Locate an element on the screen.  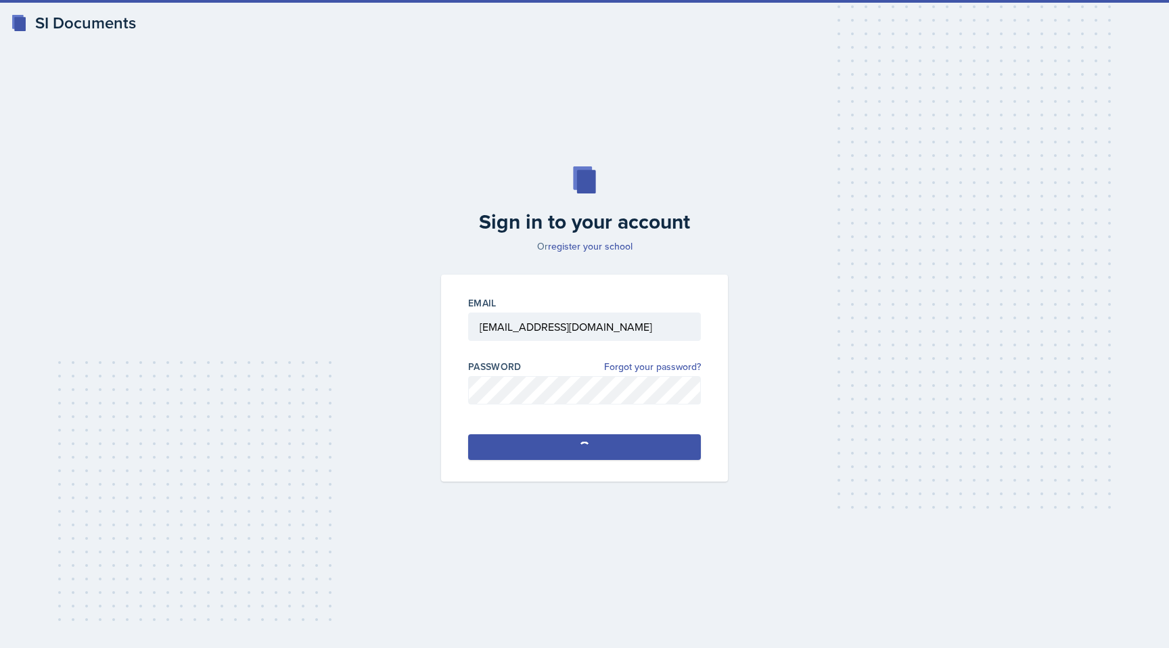
label: Email is located at coordinates (482, 303).